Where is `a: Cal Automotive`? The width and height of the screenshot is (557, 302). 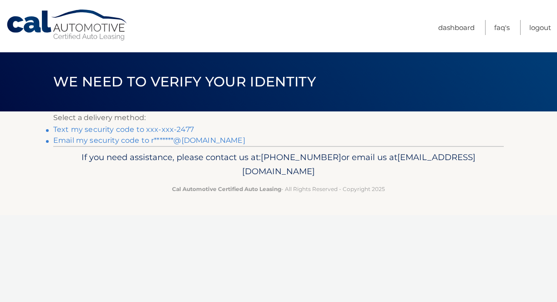 a: Cal Automotive is located at coordinates (67, 25).